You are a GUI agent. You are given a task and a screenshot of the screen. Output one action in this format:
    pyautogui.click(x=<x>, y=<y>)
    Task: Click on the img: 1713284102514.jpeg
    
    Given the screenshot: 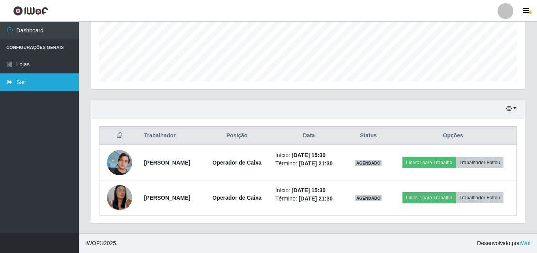 What is the action you would take?
    pyautogui.click(x=120, y=163)
    